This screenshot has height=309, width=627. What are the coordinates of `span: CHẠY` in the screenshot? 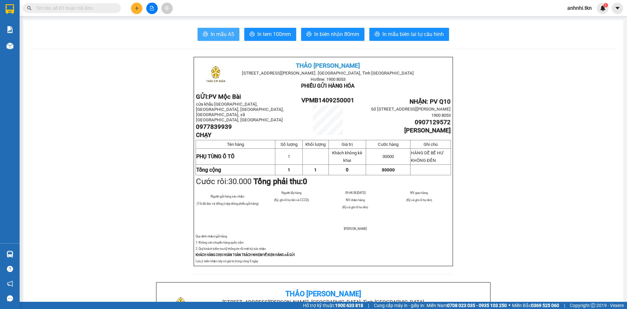 It's located at (203, 135).